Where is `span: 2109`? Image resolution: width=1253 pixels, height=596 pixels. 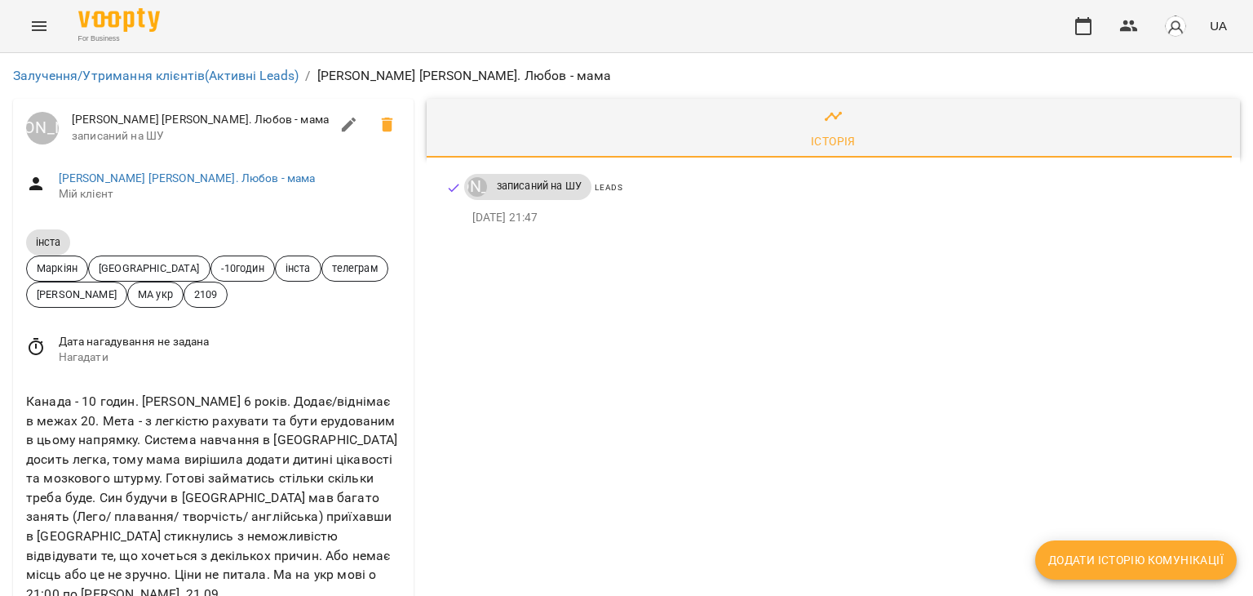
span: 2109 is located at coordinates (206, 294).